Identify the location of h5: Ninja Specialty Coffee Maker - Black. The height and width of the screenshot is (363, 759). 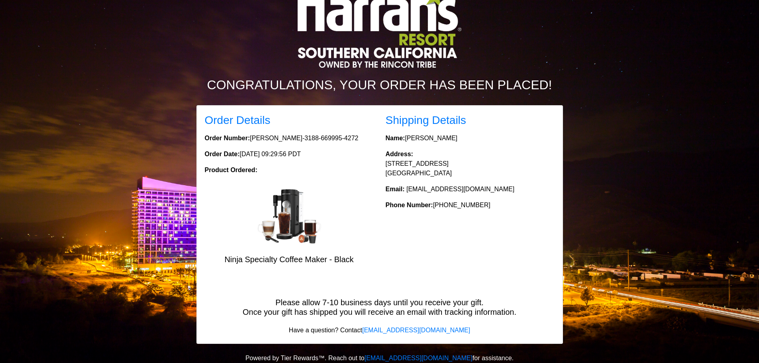
(289, 260).